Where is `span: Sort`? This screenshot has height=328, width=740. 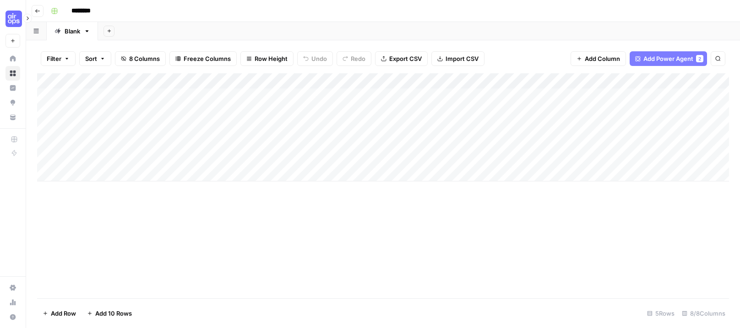
span: Sort is located at coordinates (91, 59).